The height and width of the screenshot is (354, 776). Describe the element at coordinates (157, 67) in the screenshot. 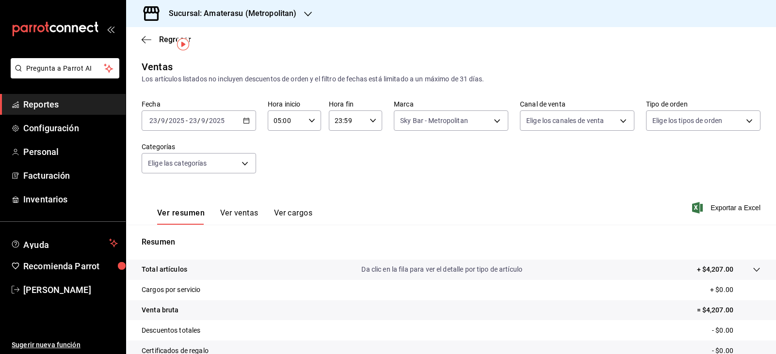

I see `div: Ventas` at that location.